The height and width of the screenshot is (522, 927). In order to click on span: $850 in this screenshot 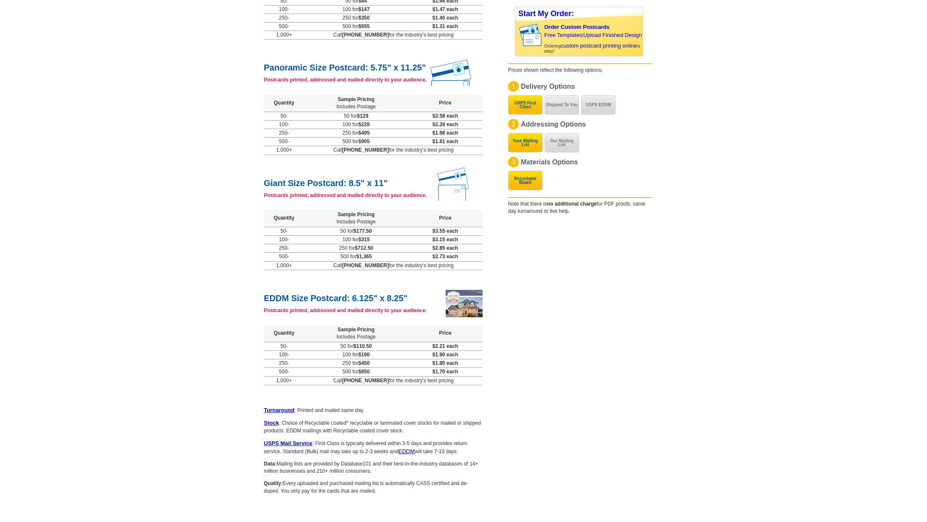, I will do `click(364, 372)`.